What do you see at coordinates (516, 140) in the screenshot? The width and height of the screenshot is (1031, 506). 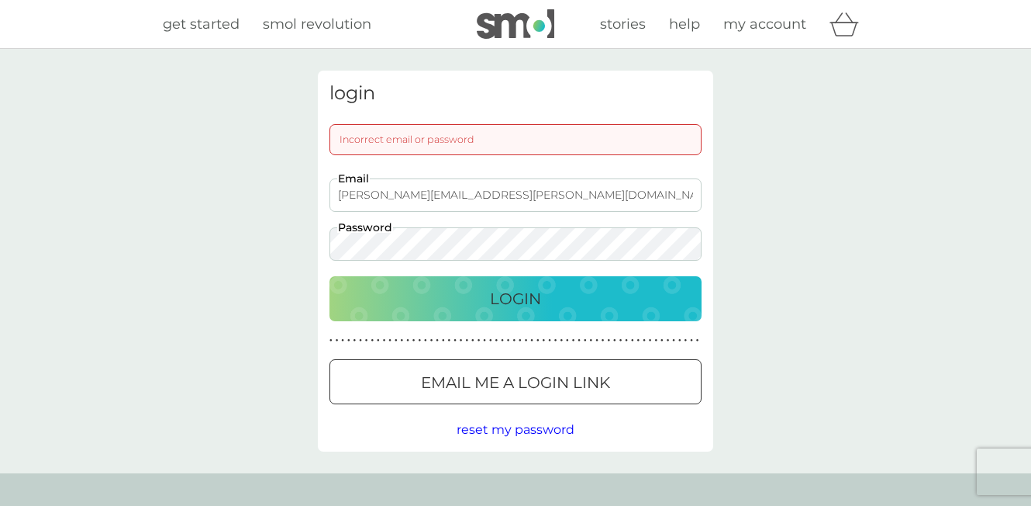 I see `div: Incorrect email or password` at bounding box center [516, 140].